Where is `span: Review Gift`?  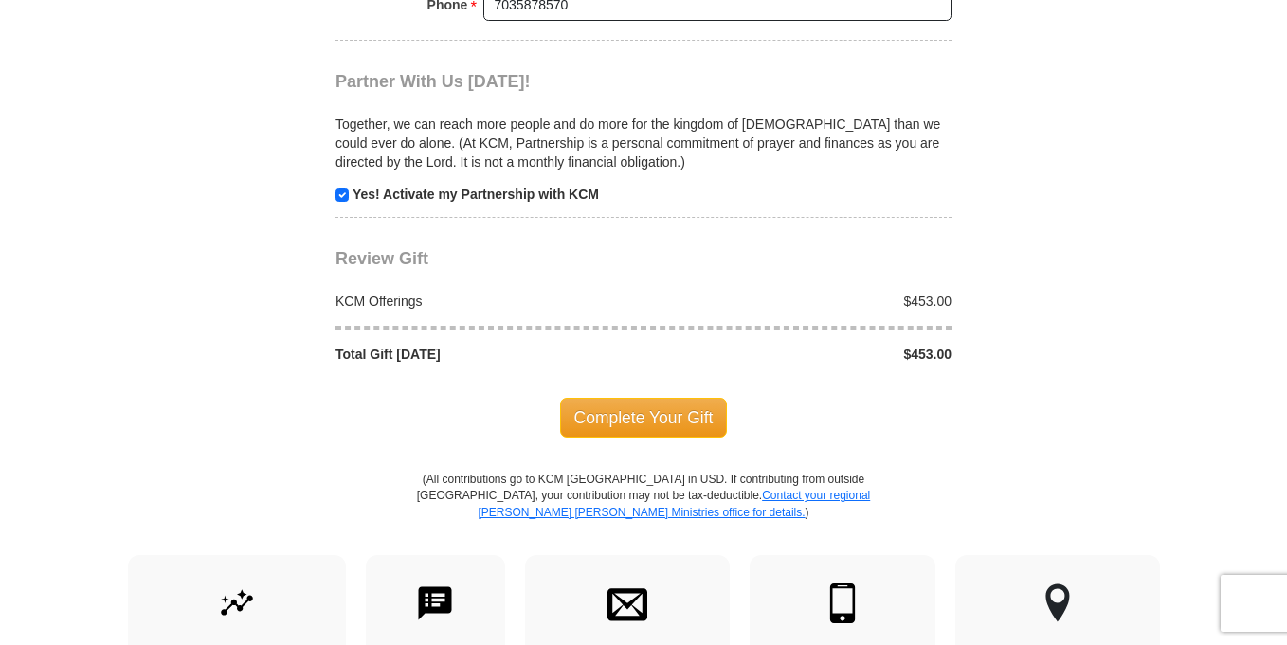
span: Review Gift is located at coordinates (382, 259).